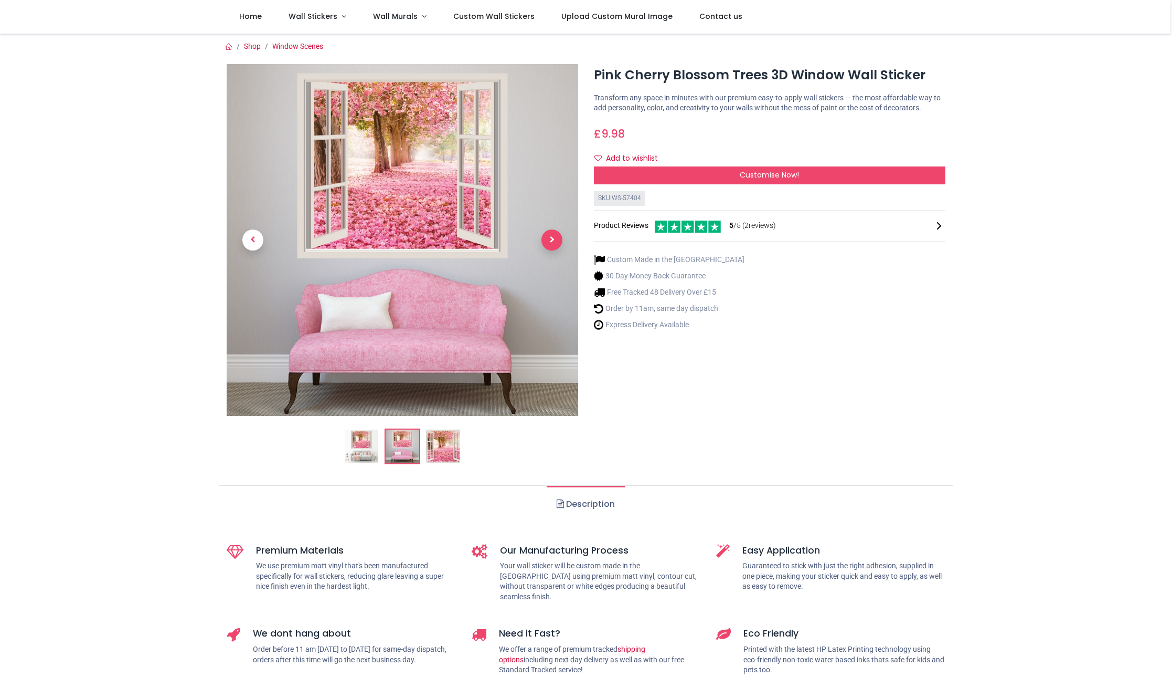 Image resolution: width=1172 pixels, height=677 pixels. What do you see at coordinates (250, 16) in the screenshot?
I see `span: Home` at bounding box center [250, 16].